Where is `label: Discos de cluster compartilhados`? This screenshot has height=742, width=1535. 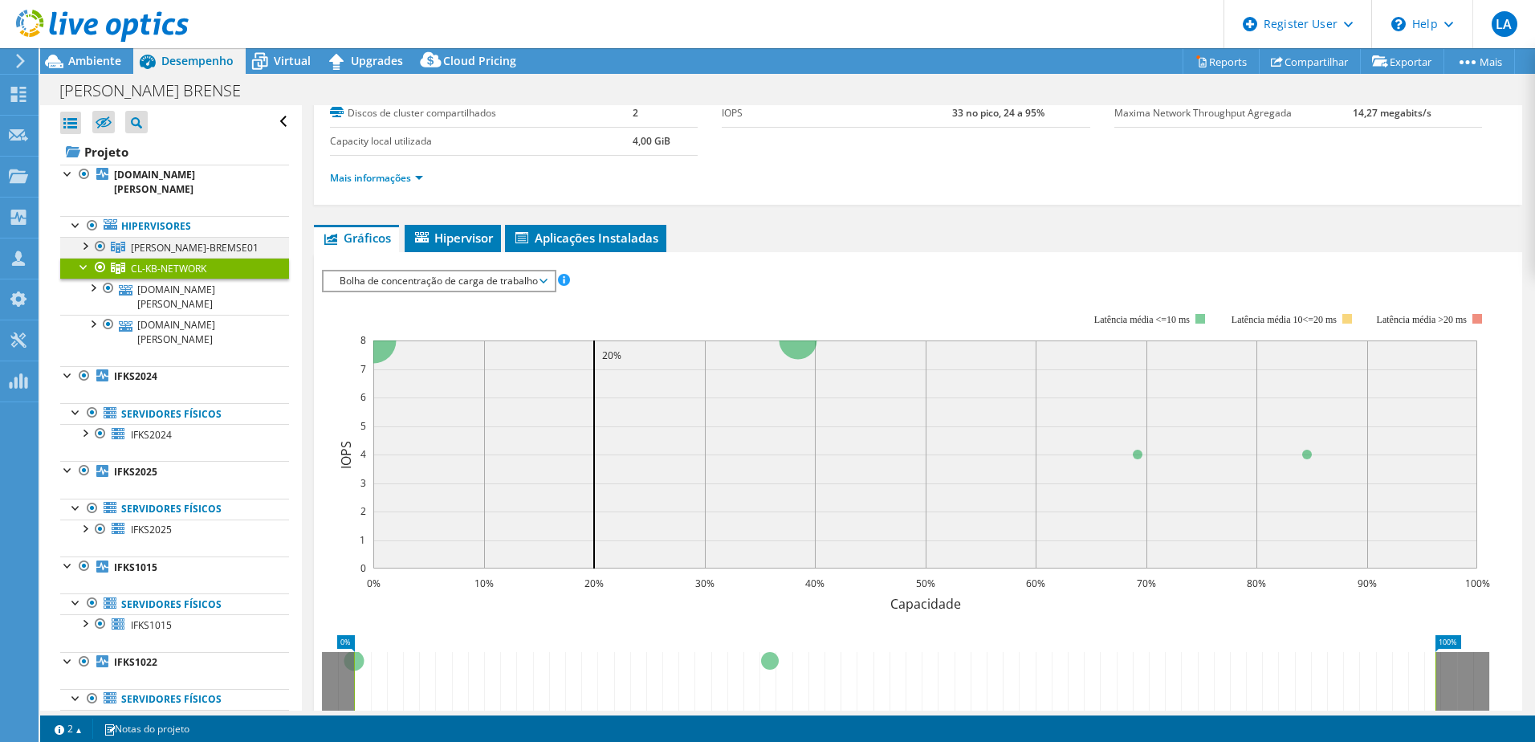 label: Discos de cluster compartilhados is located at coordinates (481, 113).